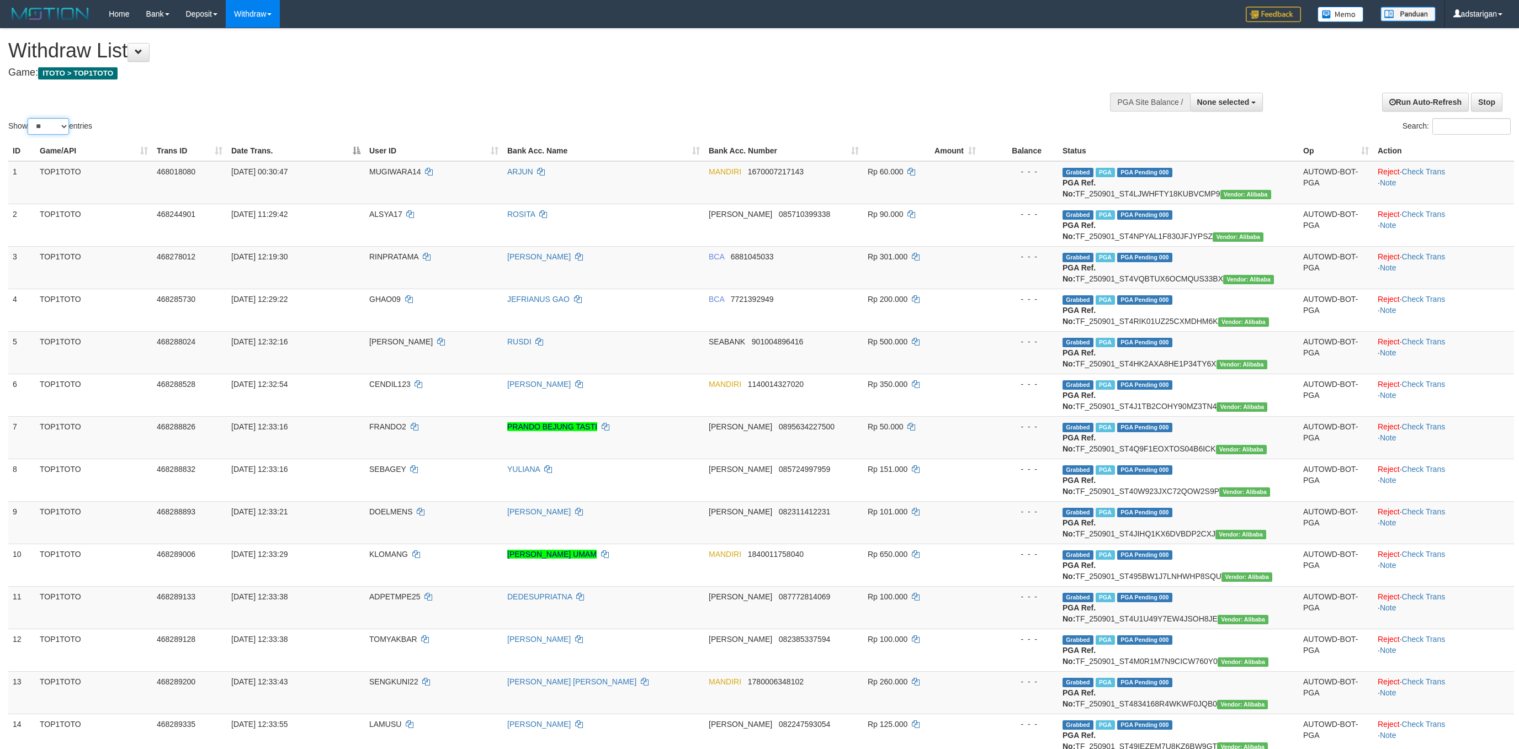 The width and height of the screenshot is (1519, 749). I want to click on td: TF_250901_ST4NPYAL1F830JFJYPSZ, so click(1179, 225).